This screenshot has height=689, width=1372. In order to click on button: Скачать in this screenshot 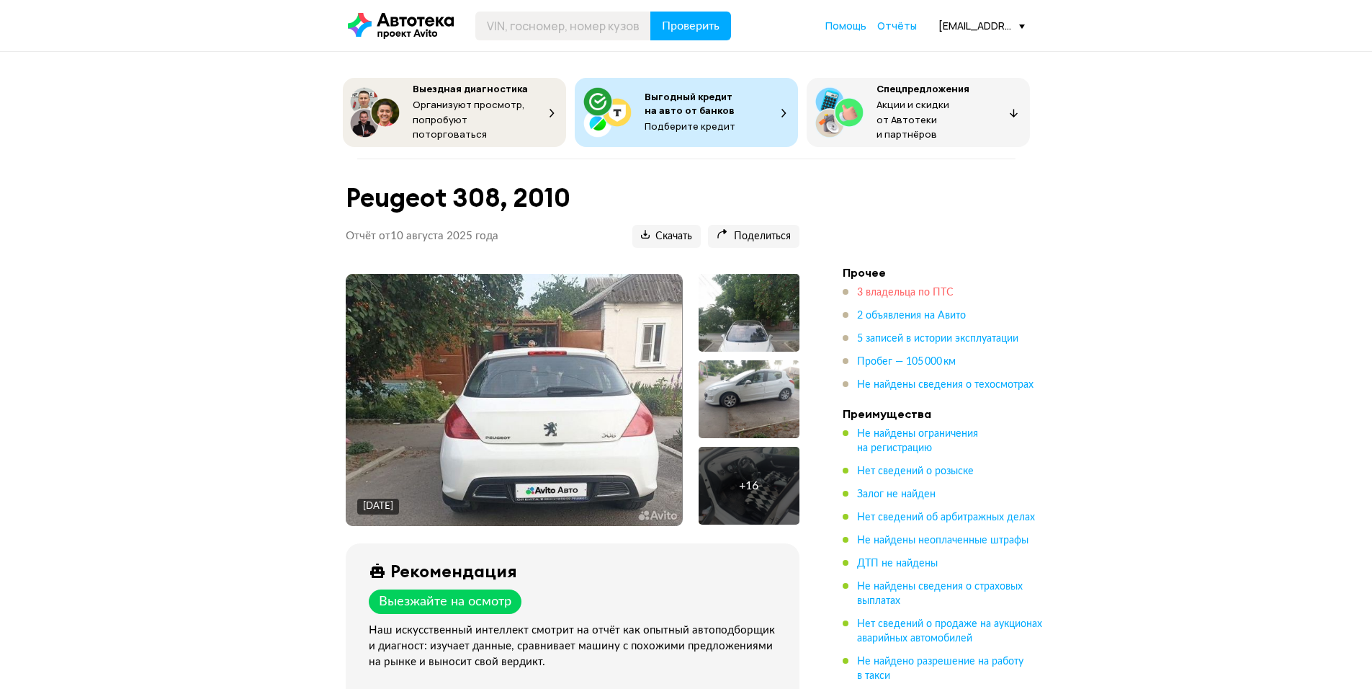, I will do `click(666, 236)`.